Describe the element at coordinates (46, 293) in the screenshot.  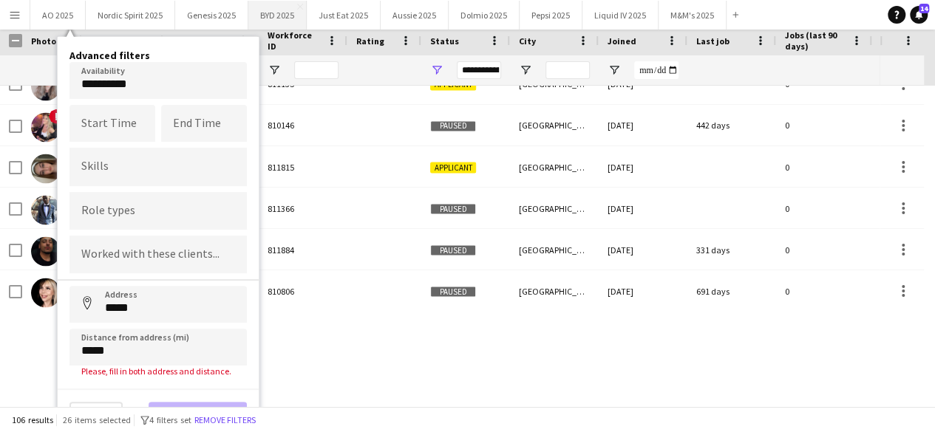
I see `img: Calli Clifford` at that location.